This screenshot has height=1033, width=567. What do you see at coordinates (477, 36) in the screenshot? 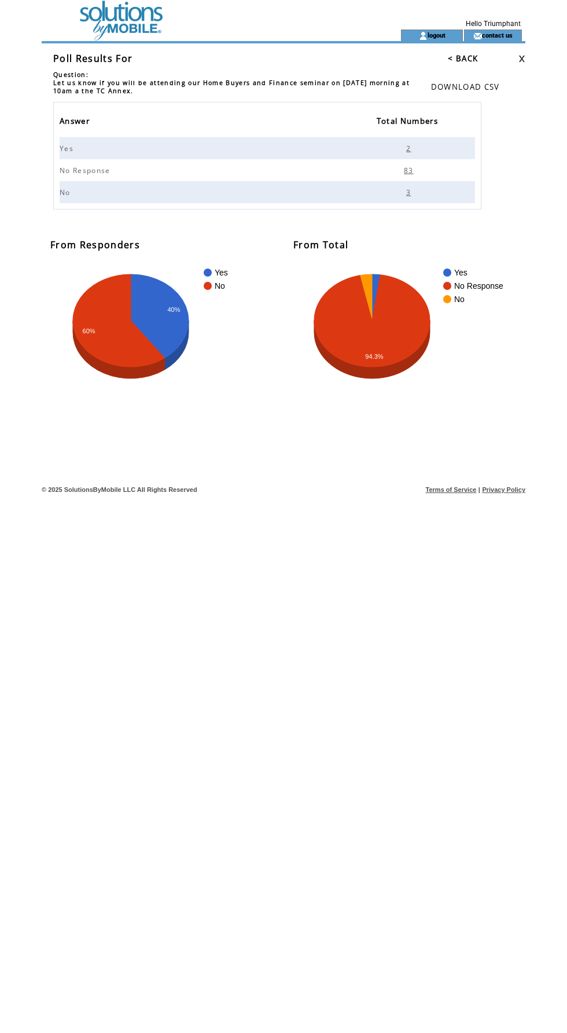
I see `img: contact_us_icon.gif` at bounding box center [477, 36].